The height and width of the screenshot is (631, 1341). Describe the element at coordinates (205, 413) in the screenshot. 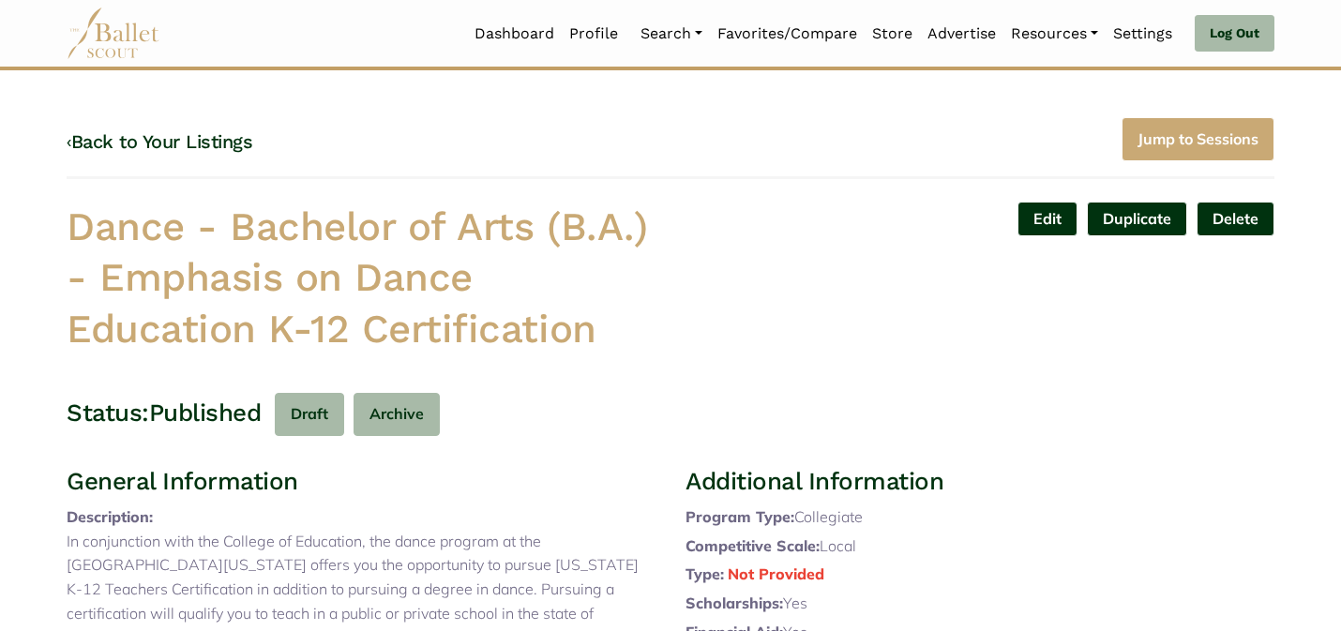

I see `h3: Published` at that location.